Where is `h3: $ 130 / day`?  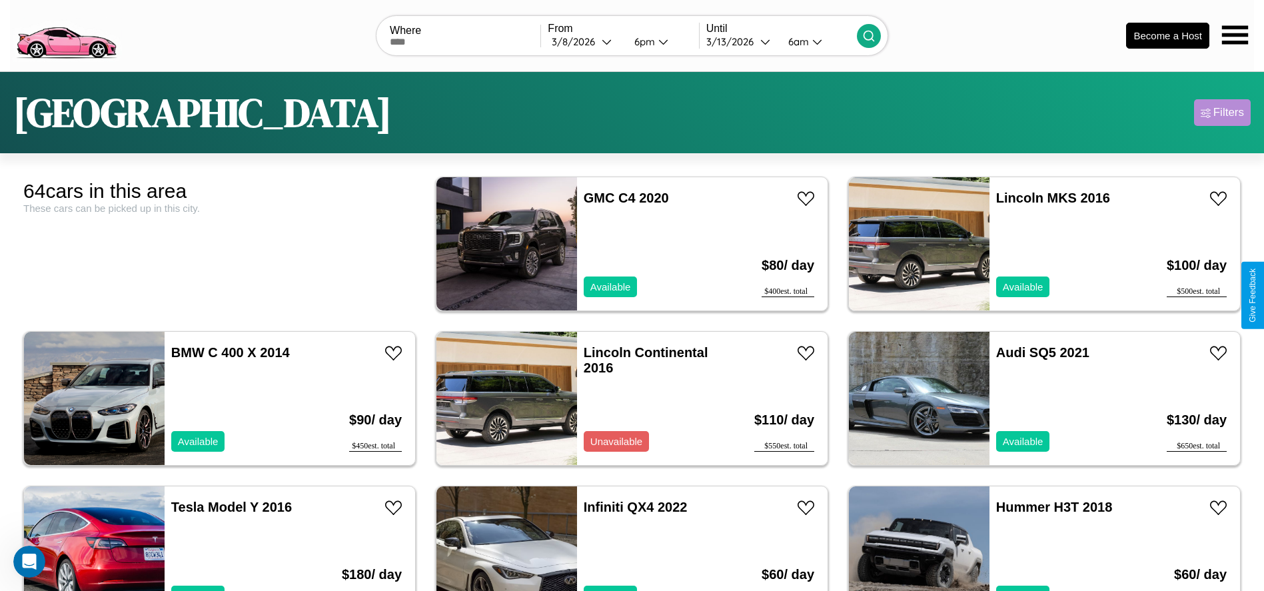 h3: $ 130 / day is located at coordinates (1197, 420).